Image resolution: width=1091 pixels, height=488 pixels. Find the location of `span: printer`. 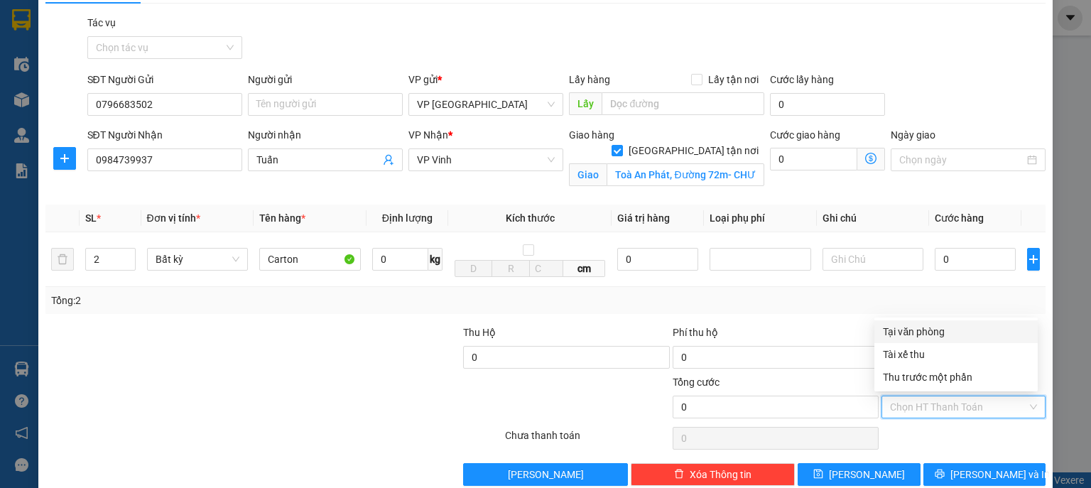

span: printer is located at coordinates (939, 474).